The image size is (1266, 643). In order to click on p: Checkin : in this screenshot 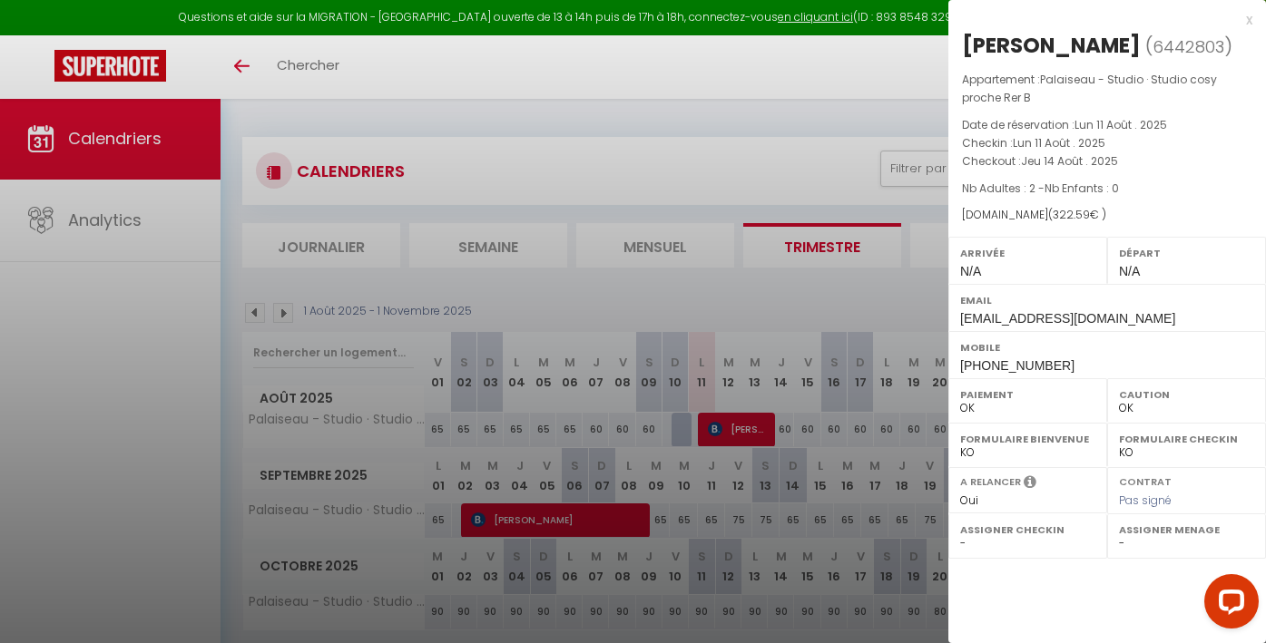, I will do `click(1107, 143)`.